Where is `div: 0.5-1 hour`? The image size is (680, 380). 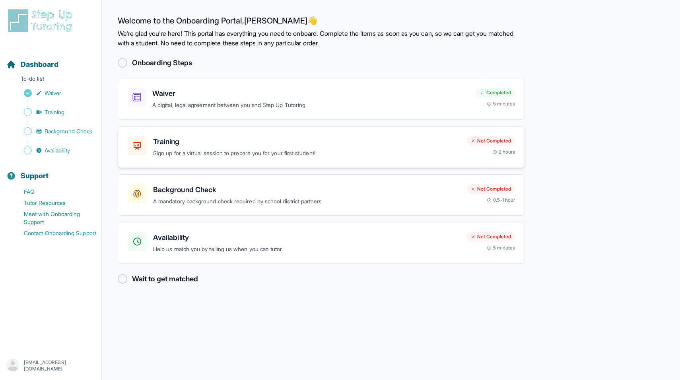
div: 0.5-1 hour is located at coordinates (501, 200).